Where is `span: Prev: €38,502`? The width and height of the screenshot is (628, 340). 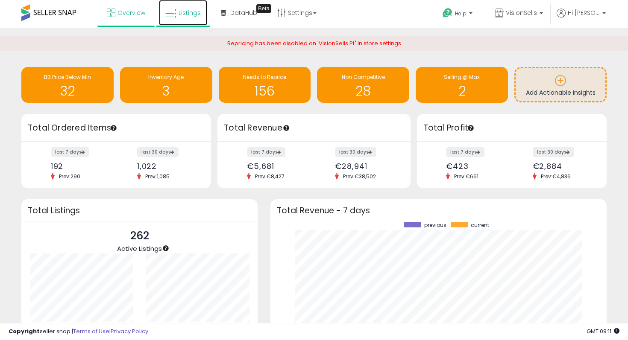 span: Prev: €38,502 is located at coordinates (359, 176).